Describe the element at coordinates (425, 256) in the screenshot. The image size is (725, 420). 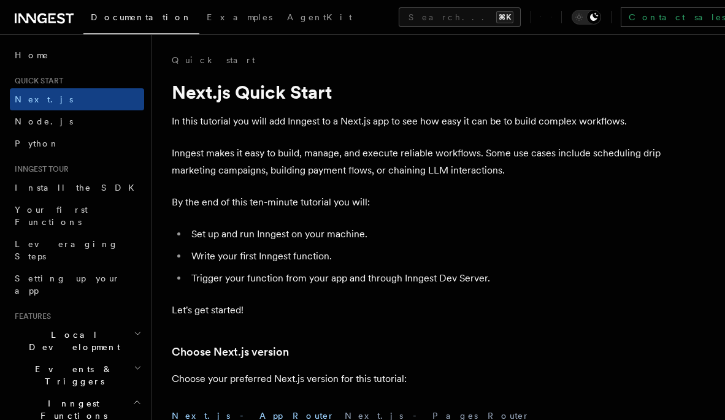
I see `li: Write your first Inngest function.` at that location.